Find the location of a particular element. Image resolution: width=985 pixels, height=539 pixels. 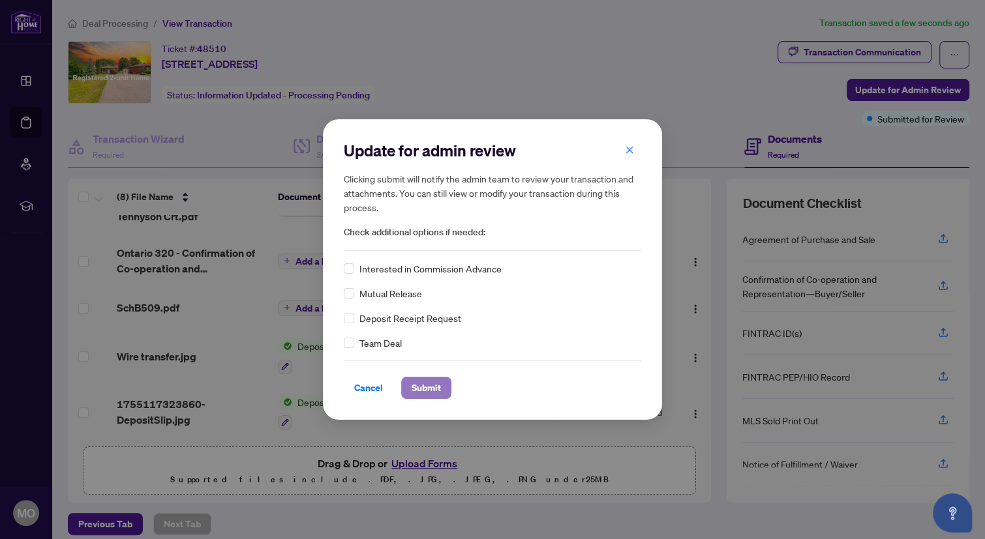

h5: Clicking submit will notify the admin team to review your transaction and attachments. You can st... is located at coordinates (492, 193).